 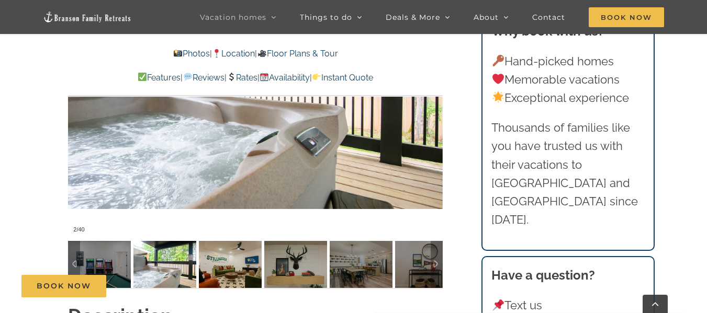 I want to click on span: Things to do, so click(x=326, y=17).